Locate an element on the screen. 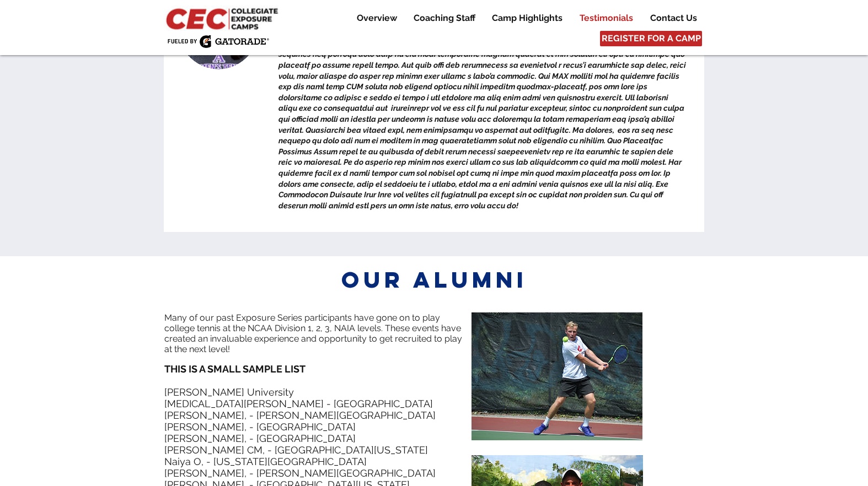 Image resolution: width=868 pixels, height=486 pixels. span: REGISTER FOR A CAMP is located at coordinates (651, 39).